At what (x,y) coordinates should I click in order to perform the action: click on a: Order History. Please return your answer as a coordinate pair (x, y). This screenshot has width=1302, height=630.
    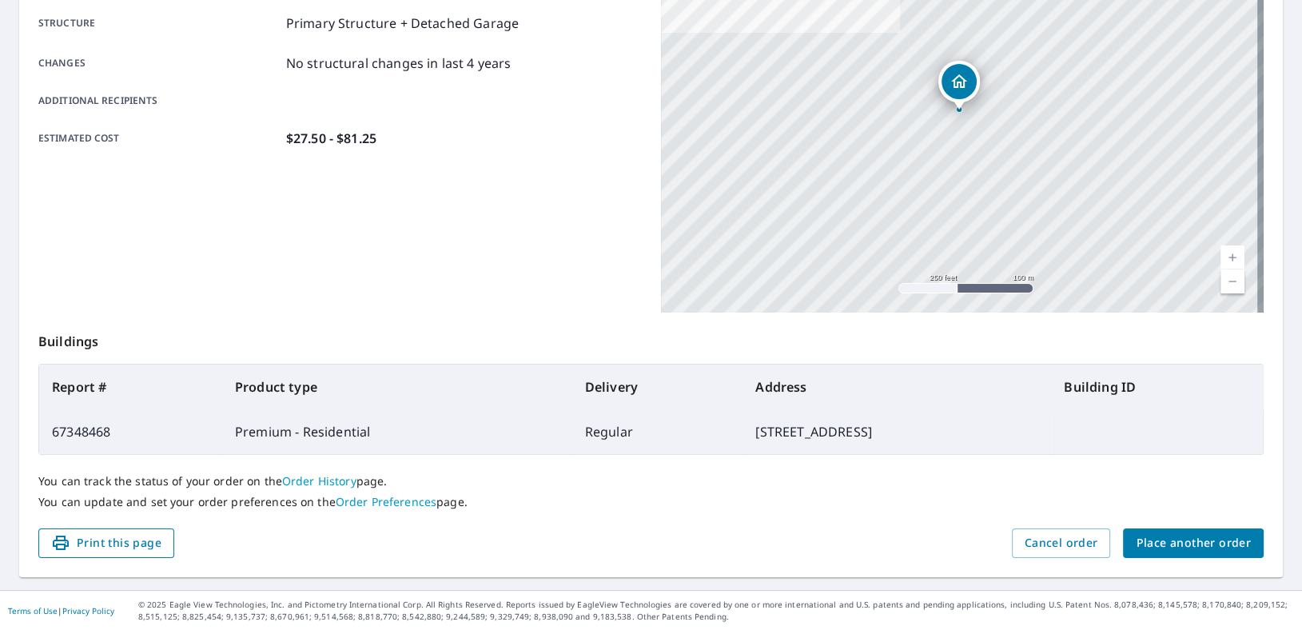
    Looking at the image, I should click on (319, 480).